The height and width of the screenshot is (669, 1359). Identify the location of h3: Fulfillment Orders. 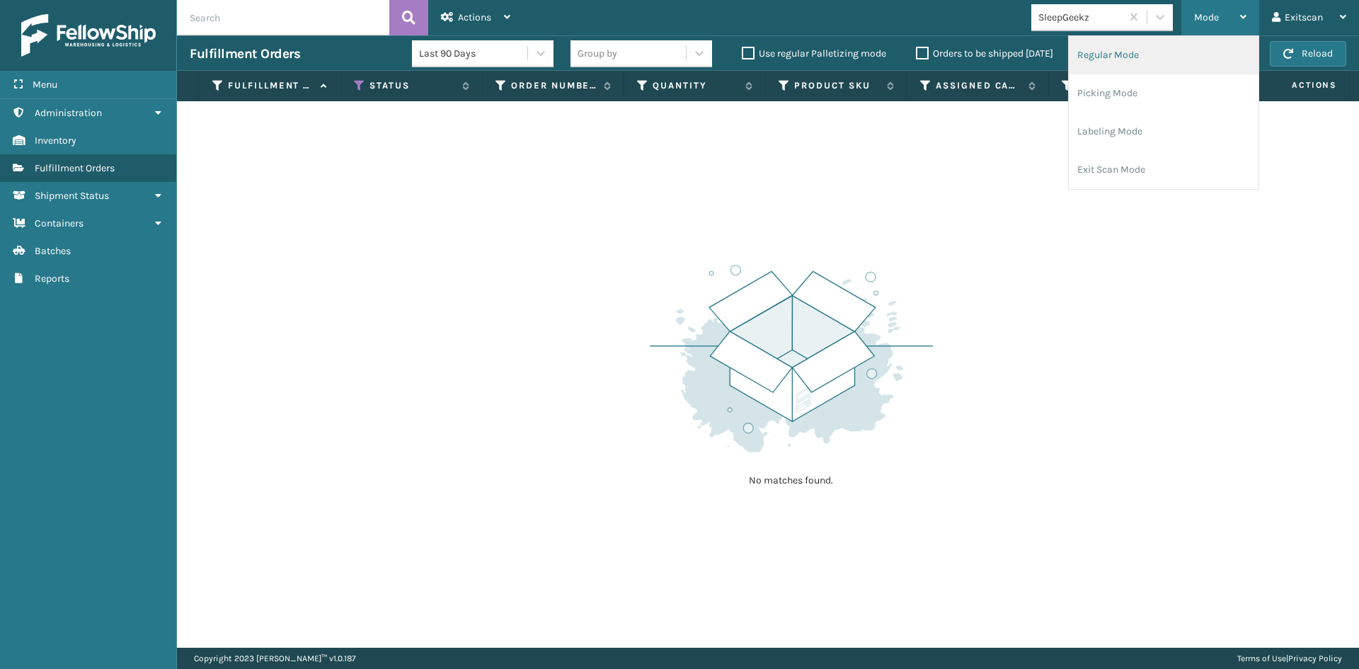
(245, 54).